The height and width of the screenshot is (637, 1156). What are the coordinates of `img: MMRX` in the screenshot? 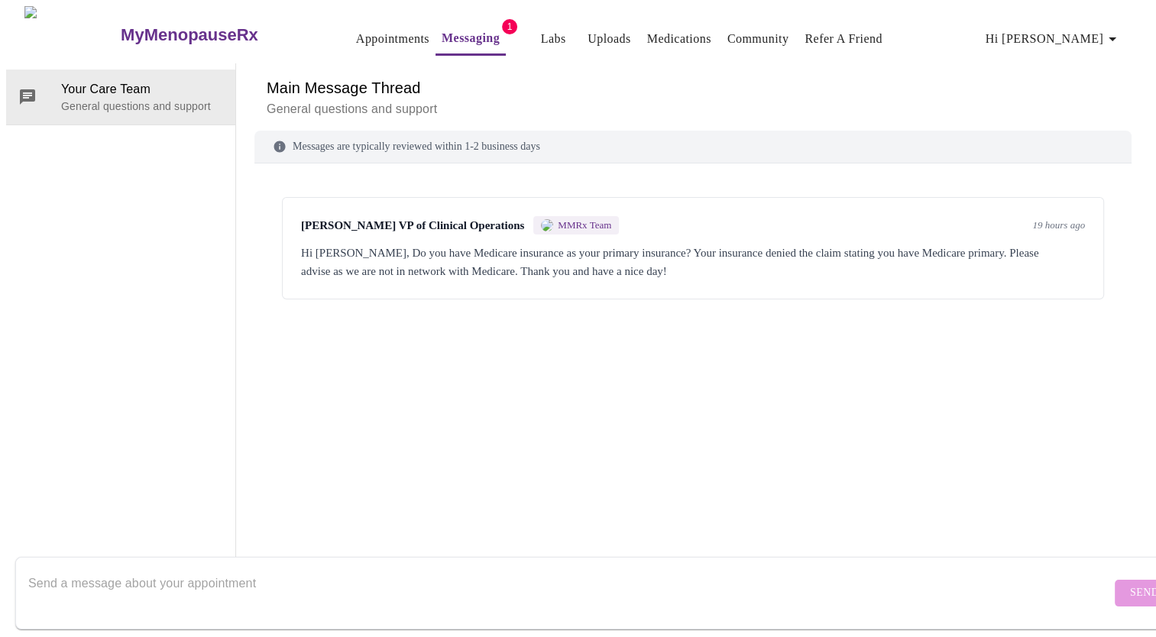 It's located at (547, 225).